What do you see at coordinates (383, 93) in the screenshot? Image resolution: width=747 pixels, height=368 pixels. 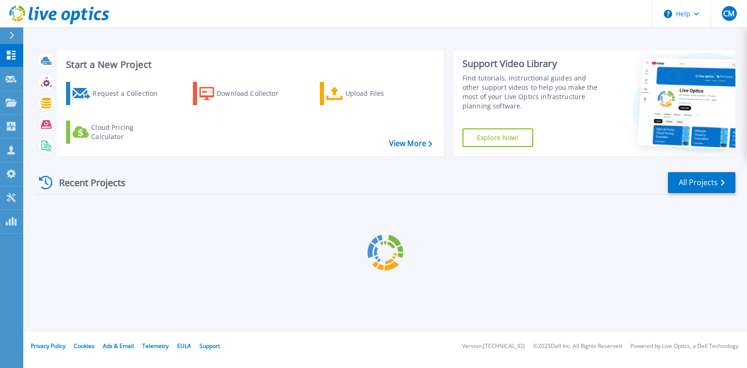 I see `div: Upload Files` at bounding box center [383, 93].